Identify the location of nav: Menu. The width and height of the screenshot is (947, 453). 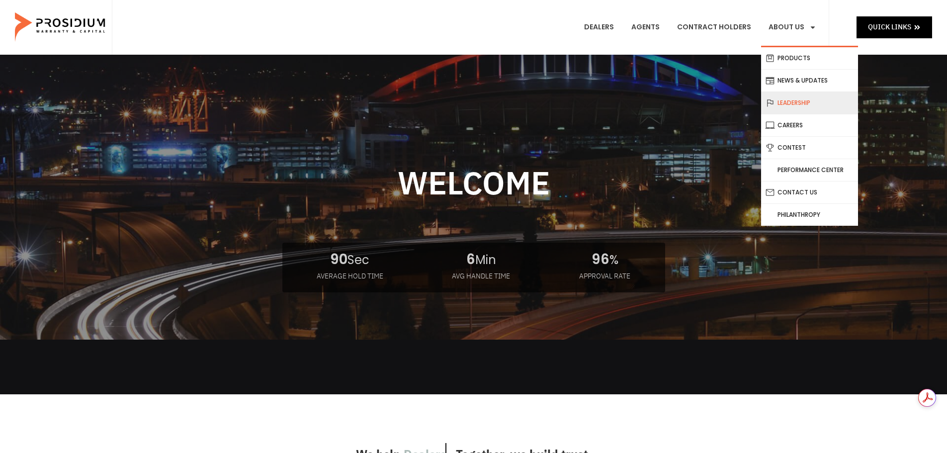
(700, 27).